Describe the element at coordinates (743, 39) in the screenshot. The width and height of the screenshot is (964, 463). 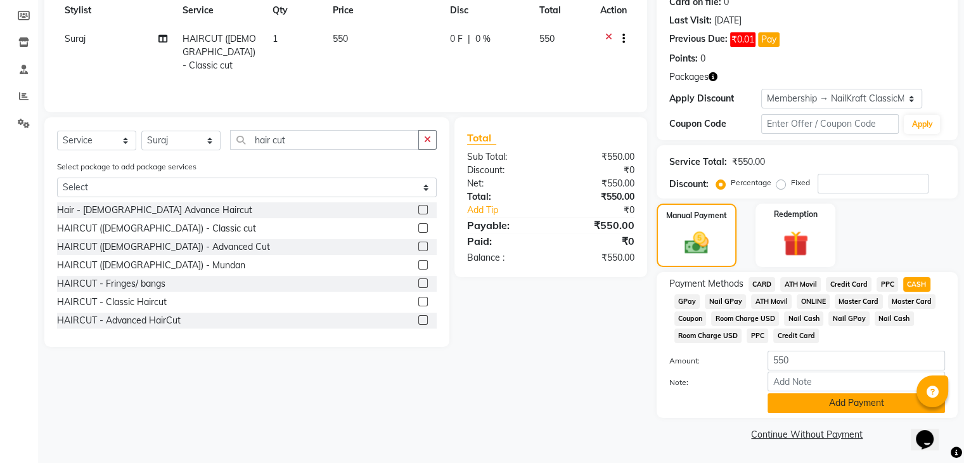
I see `span: ₹0.01` at that location.